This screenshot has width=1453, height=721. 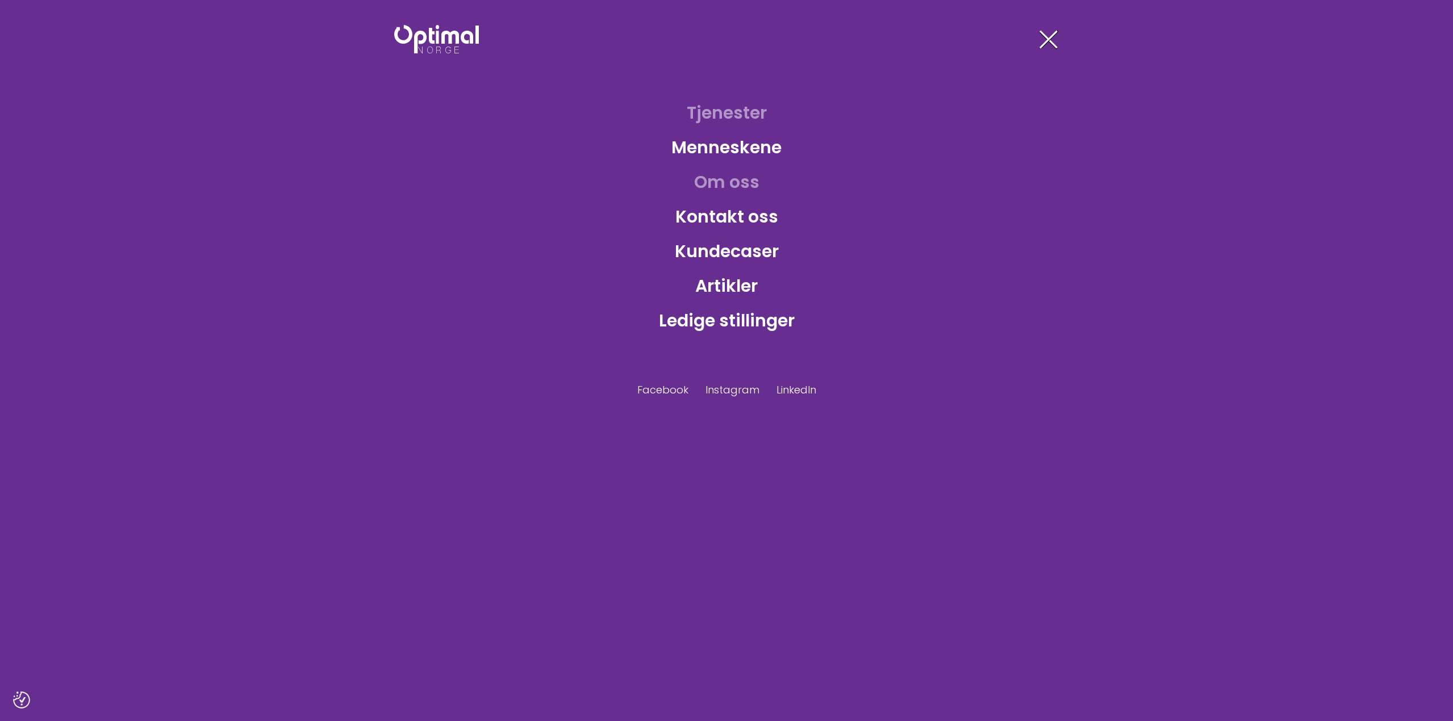 What do you see at coordinates (796, 390) in the screenshot?
I see `a: LinkedIn` at bounding box center [796, 390].